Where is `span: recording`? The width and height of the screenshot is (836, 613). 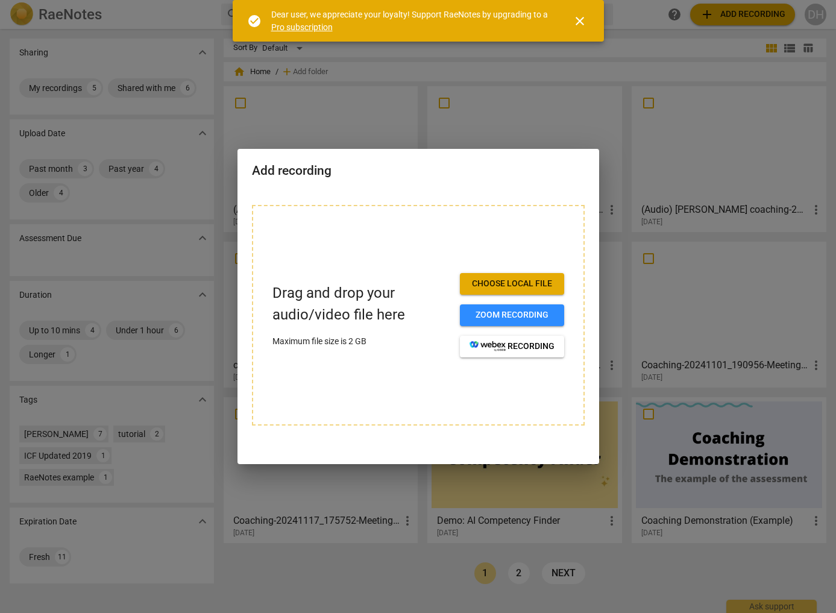
span: recording is located at coordinates (512, 347).